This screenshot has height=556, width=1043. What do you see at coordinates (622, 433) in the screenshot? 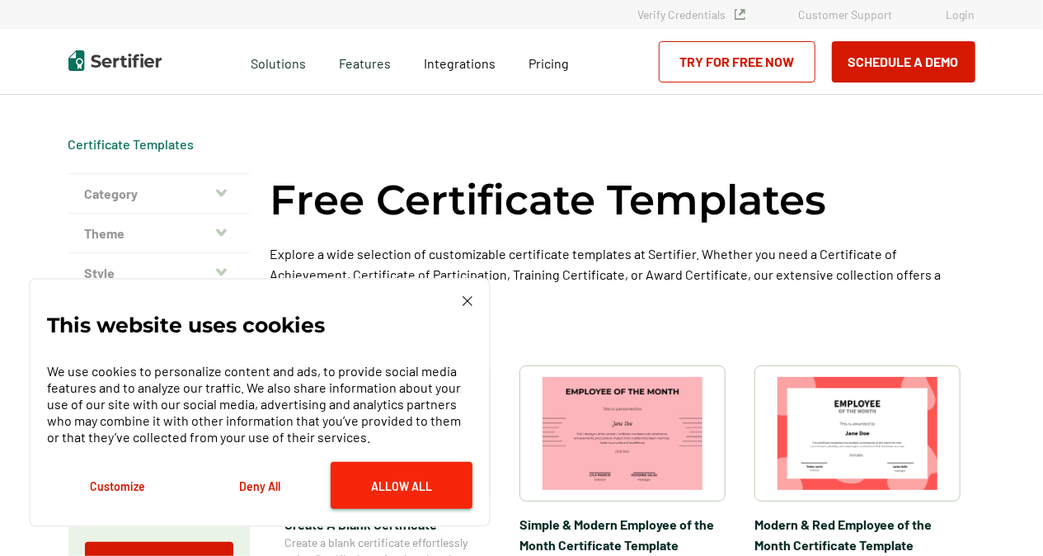
I see `img: Simple & Modern Employee of the Month Certificate Template` at bounding box center [622, 433].